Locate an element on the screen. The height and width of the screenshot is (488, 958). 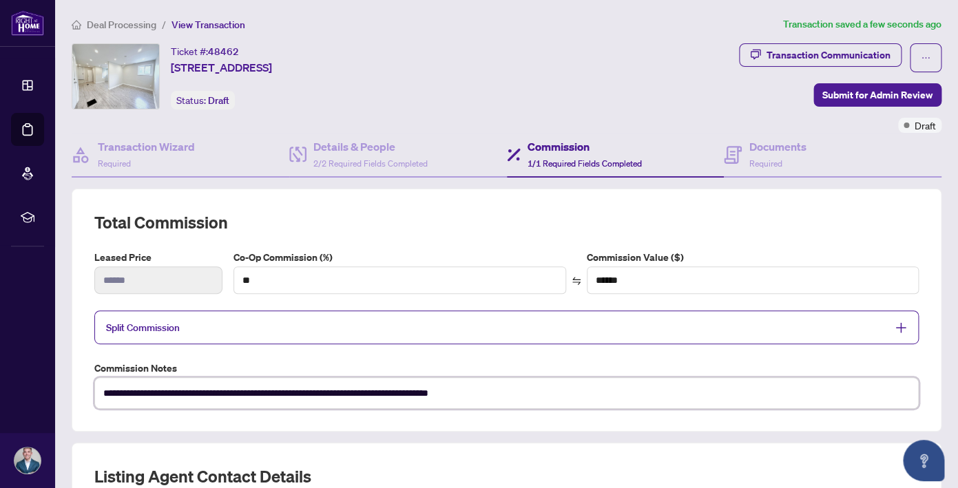
label: Leased Price is located at coordinates (158, 257).